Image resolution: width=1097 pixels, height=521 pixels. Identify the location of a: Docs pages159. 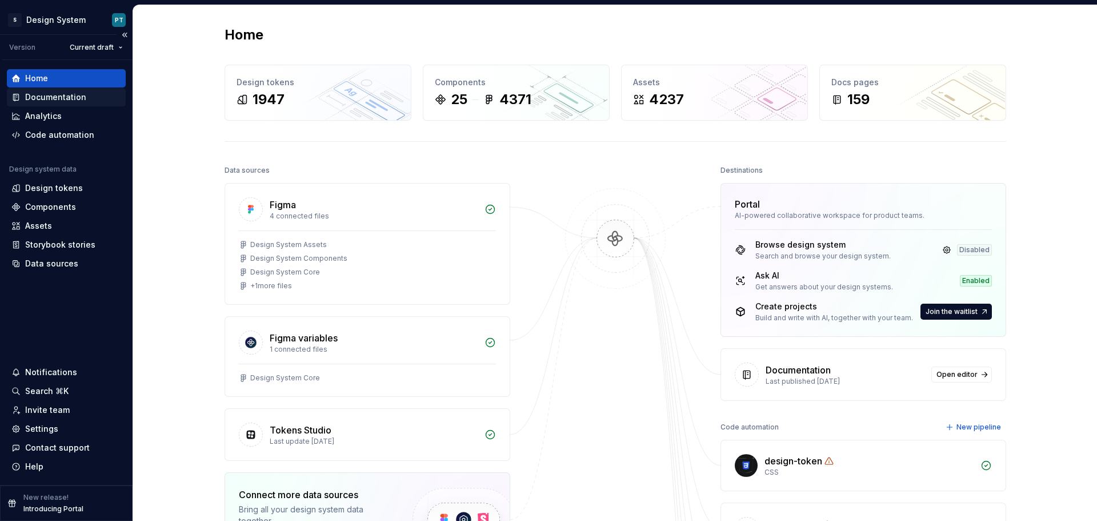
(913, 93).